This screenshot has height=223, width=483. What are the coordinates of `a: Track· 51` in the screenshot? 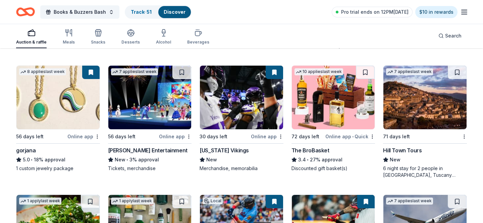 It's located at (141, 12).